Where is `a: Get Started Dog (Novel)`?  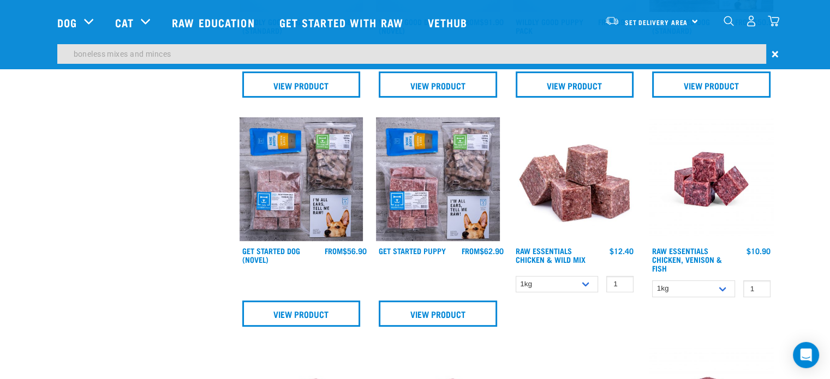
a: Get Started Dog (Novel) is located at coordinates (271, 255).